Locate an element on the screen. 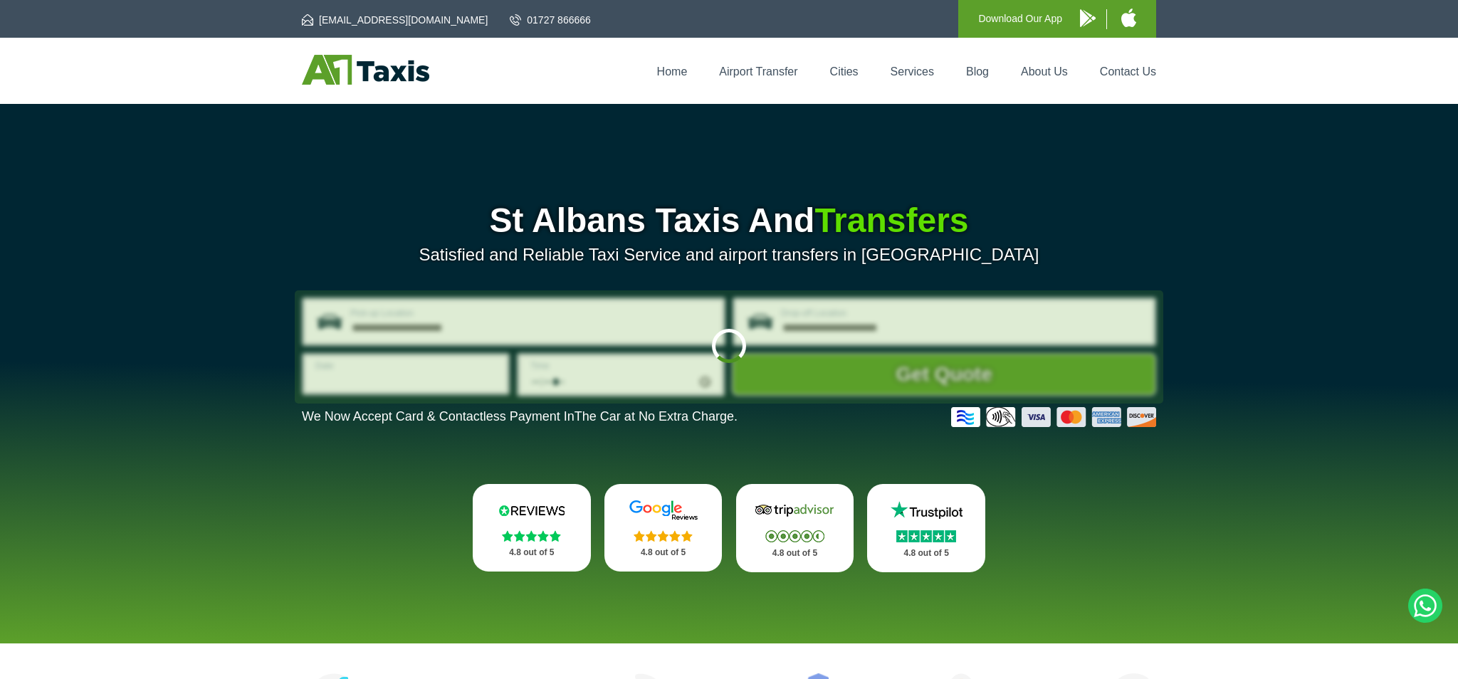 The height and width of the screenshot is (679, 1458). img: Trustpilot is located at coordinates (926, 510).